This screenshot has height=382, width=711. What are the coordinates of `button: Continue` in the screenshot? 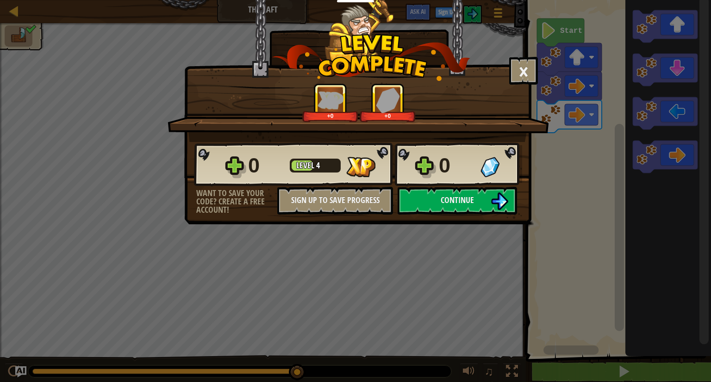 It's located at (457, 201).